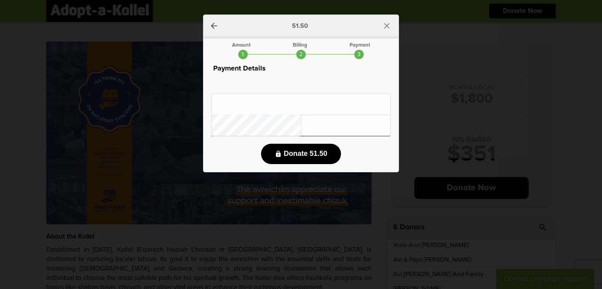  Describe the element at coordinates (214, 26) in the screenshot. I see `i: arrow_back` at that location.